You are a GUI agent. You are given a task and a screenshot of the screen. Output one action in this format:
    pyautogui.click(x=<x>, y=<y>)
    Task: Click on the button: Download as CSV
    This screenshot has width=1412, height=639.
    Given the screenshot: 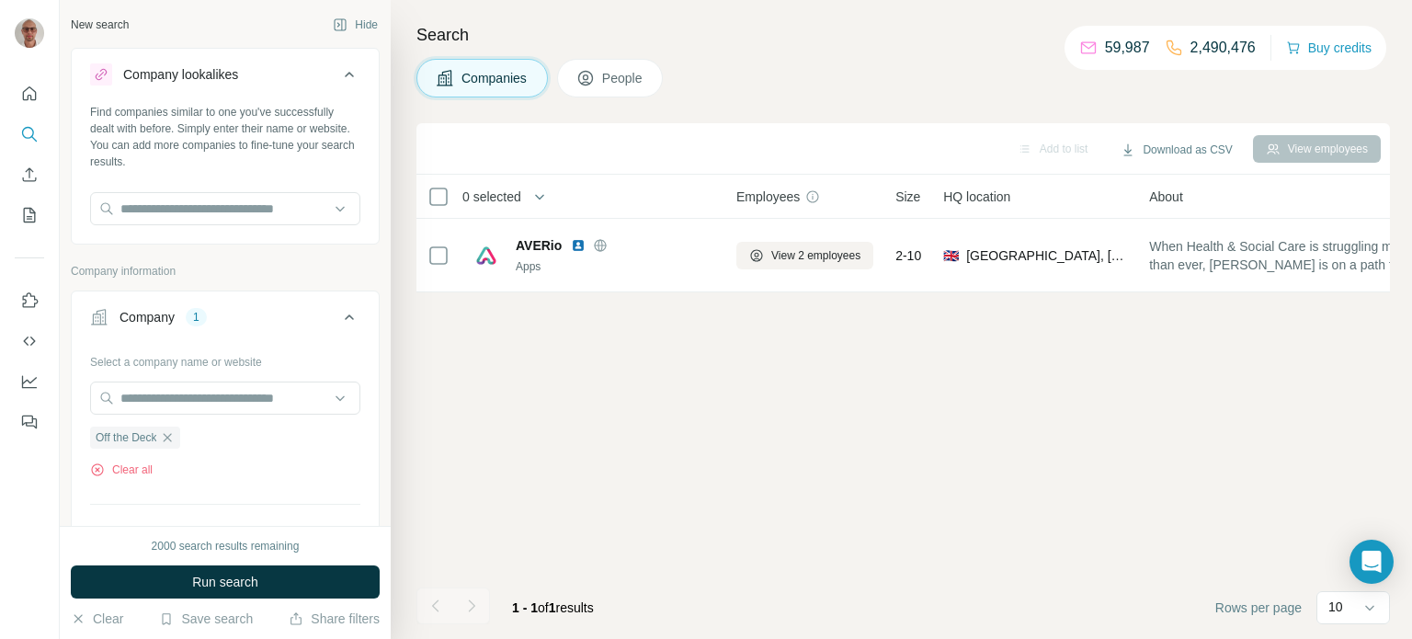 What is the action you would take?
    pyautogui.click(x=1176, y=150)
    